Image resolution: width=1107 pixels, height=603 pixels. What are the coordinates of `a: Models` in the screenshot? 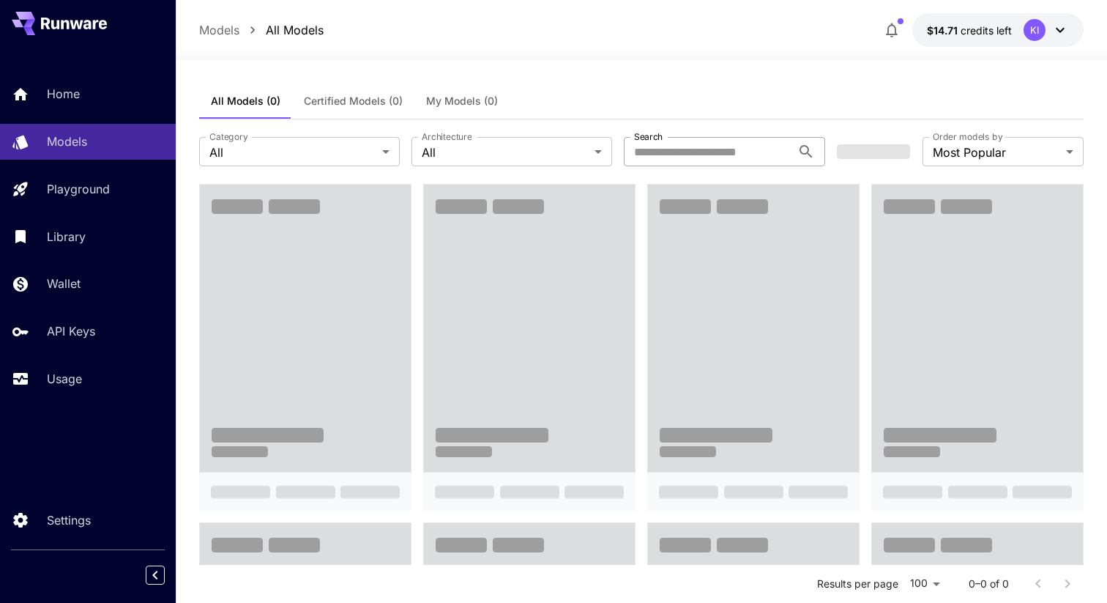 It's located at (219, 30).